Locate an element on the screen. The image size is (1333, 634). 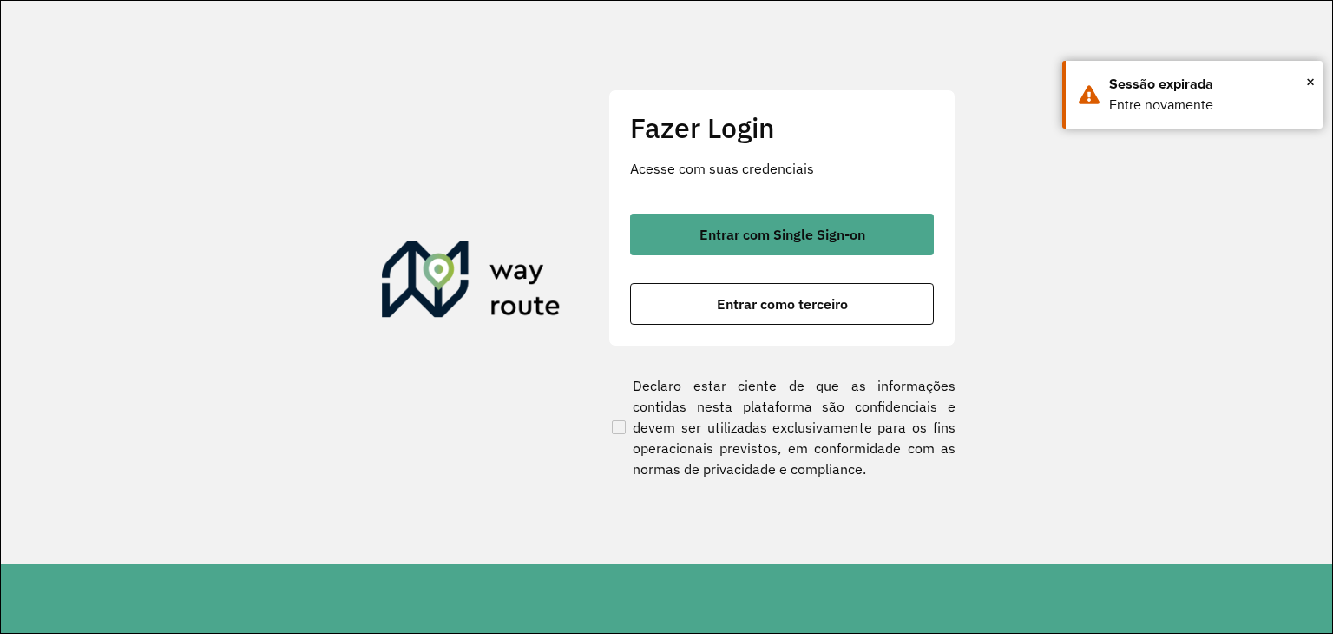
label: Declaro estar ciente de que as informações contidas nesta plataforma são confidenciais e devem se... is located at coordinates (782, 427).